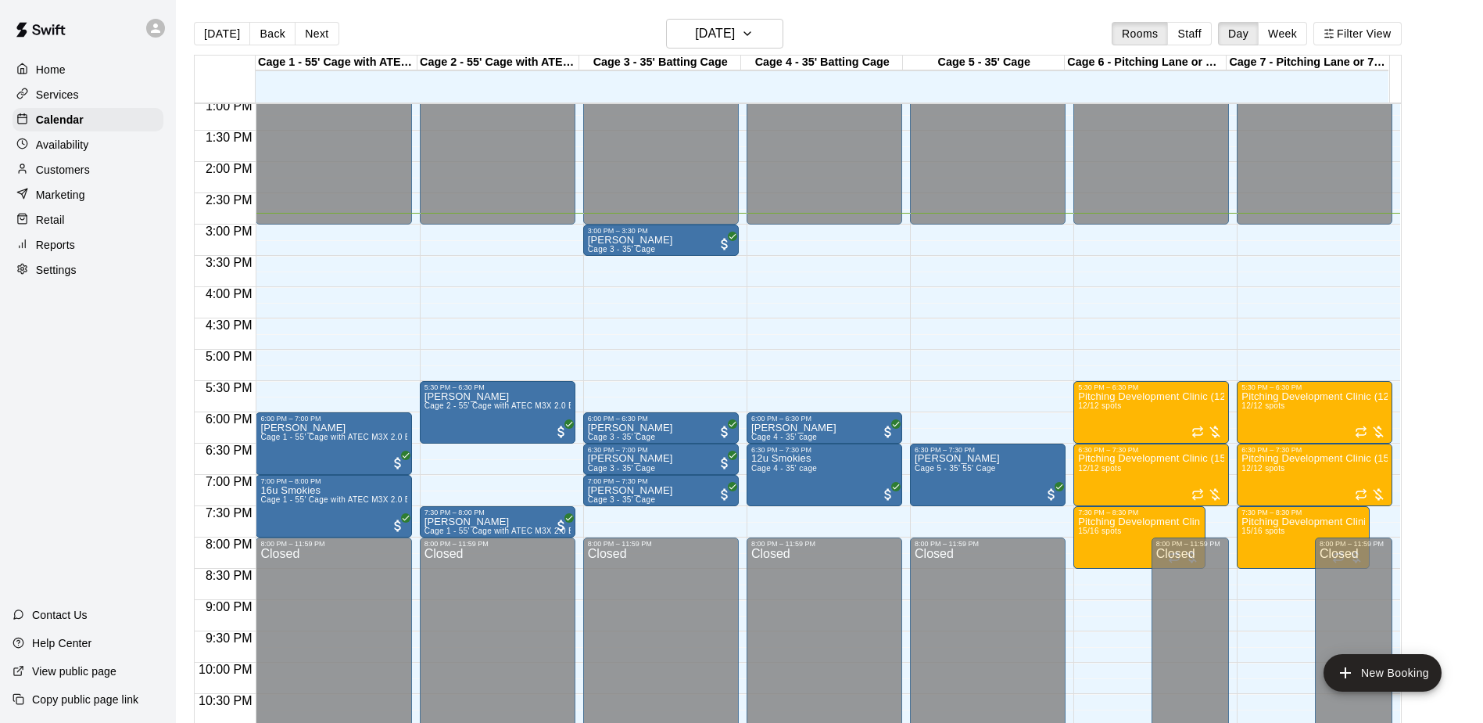 Image resolution: width=1483 pixels, height=723 pixels. Describe the element at coordinates (824, 428) in the screenshot. I see `div: 6:00 PM – 6:30 PM: Sara Di Ruscio` at that location.